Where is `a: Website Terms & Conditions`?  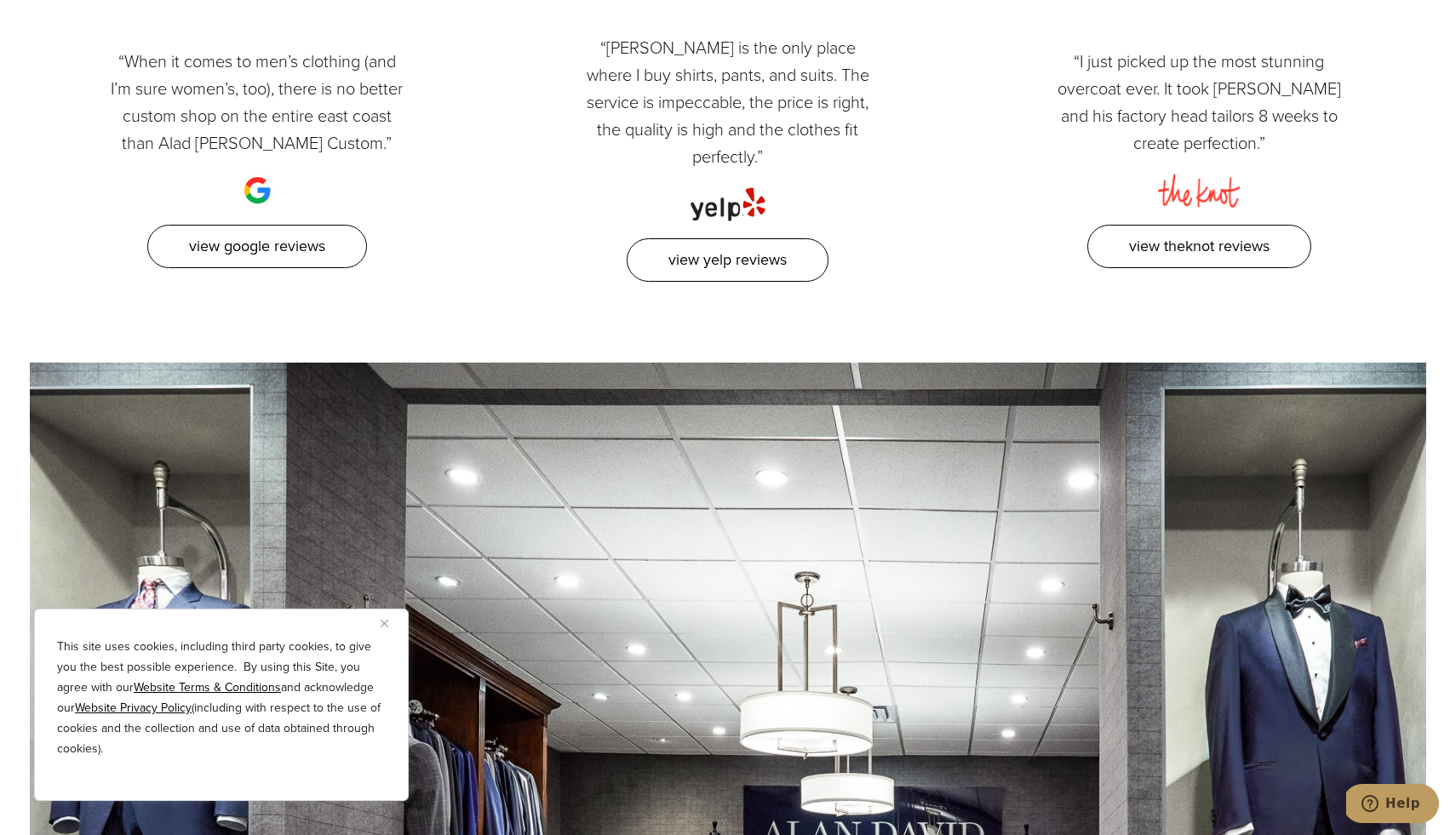 a: Website Terms & Conditions is located at coordinates (207, 687).